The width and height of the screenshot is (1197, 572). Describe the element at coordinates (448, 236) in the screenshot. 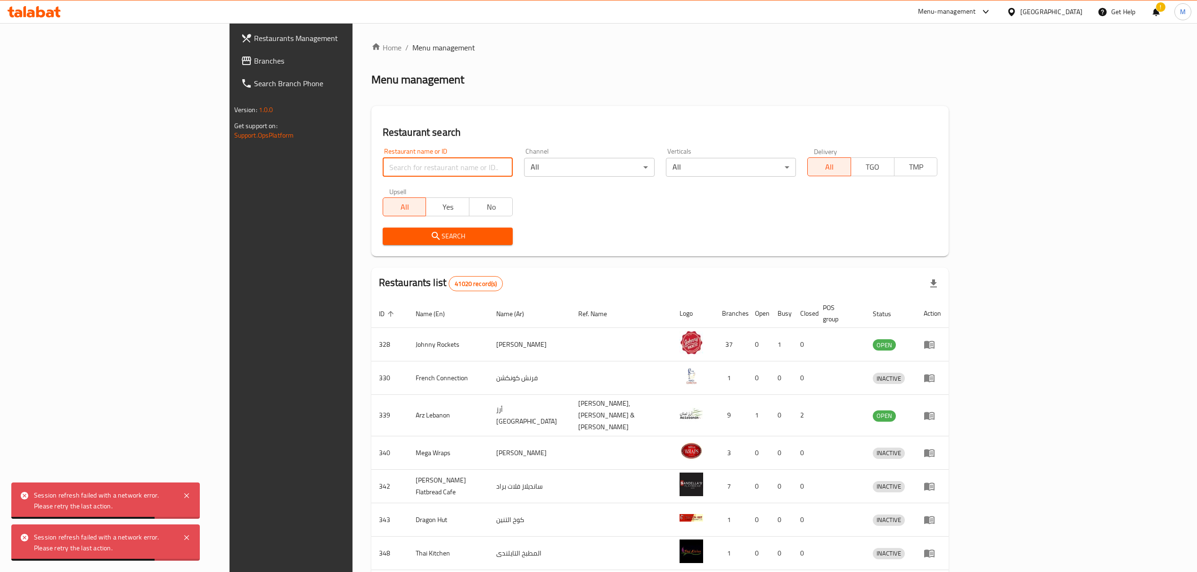

I see `button: Search` at that location.